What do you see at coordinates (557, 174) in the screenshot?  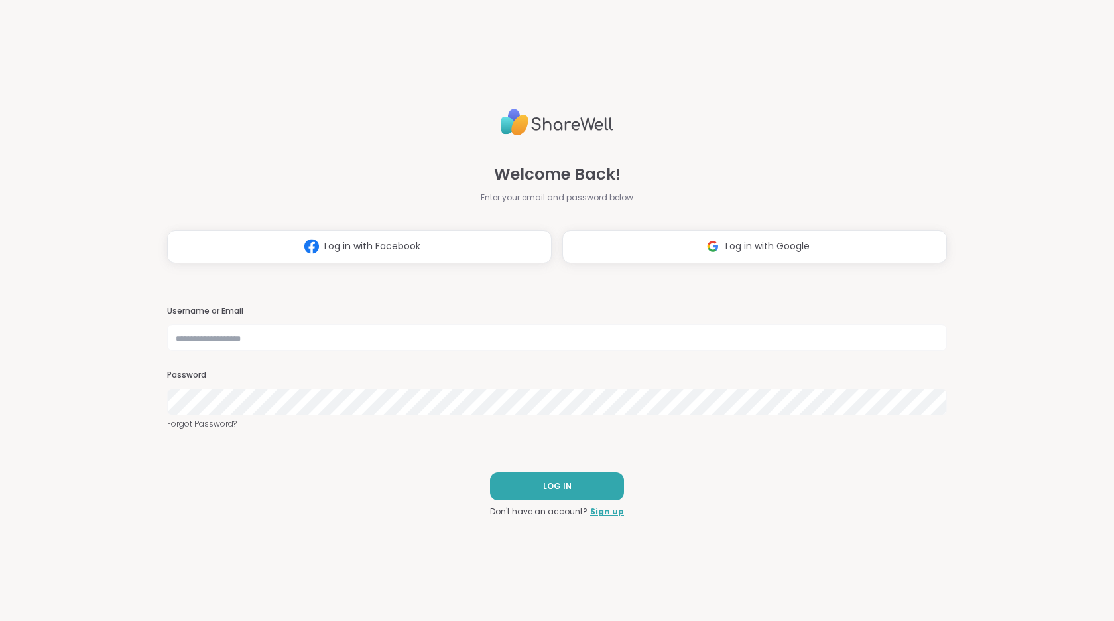 I see `span: Welcome Back!` at bounding box center [557, 174].